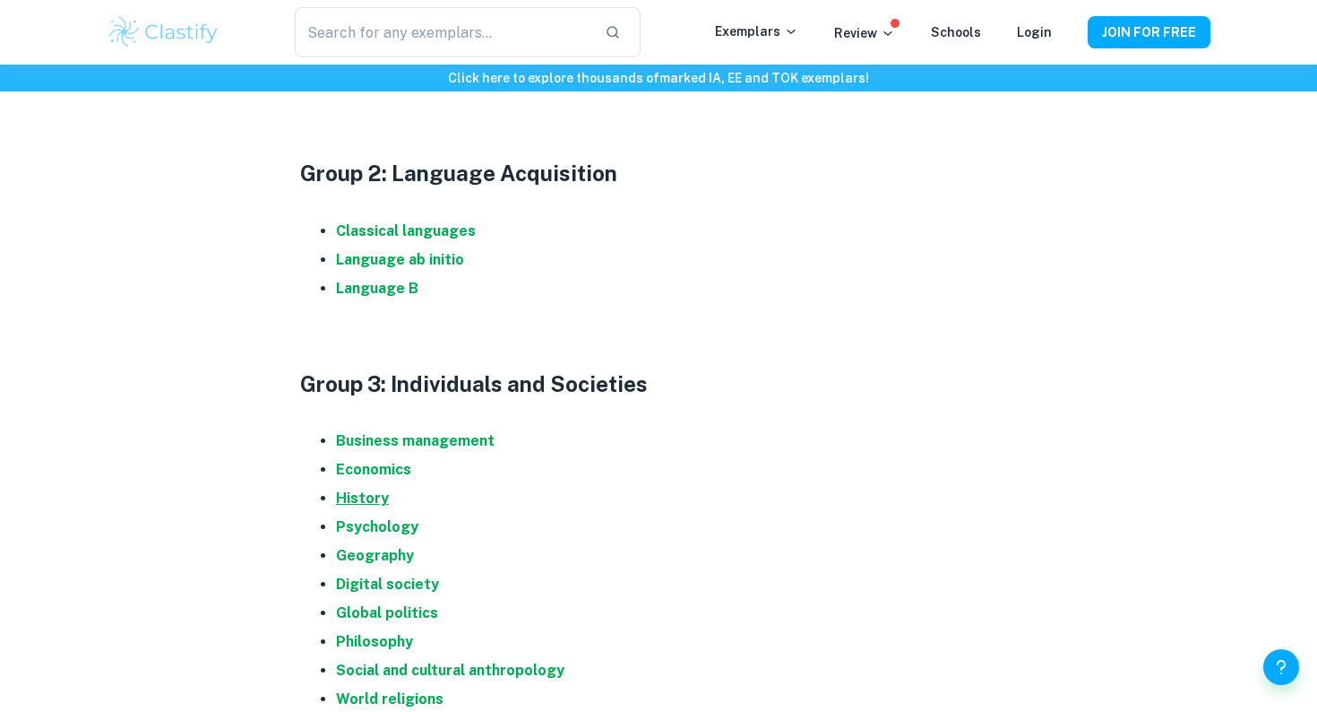  I want to click on strong: History, so click(362, 497).